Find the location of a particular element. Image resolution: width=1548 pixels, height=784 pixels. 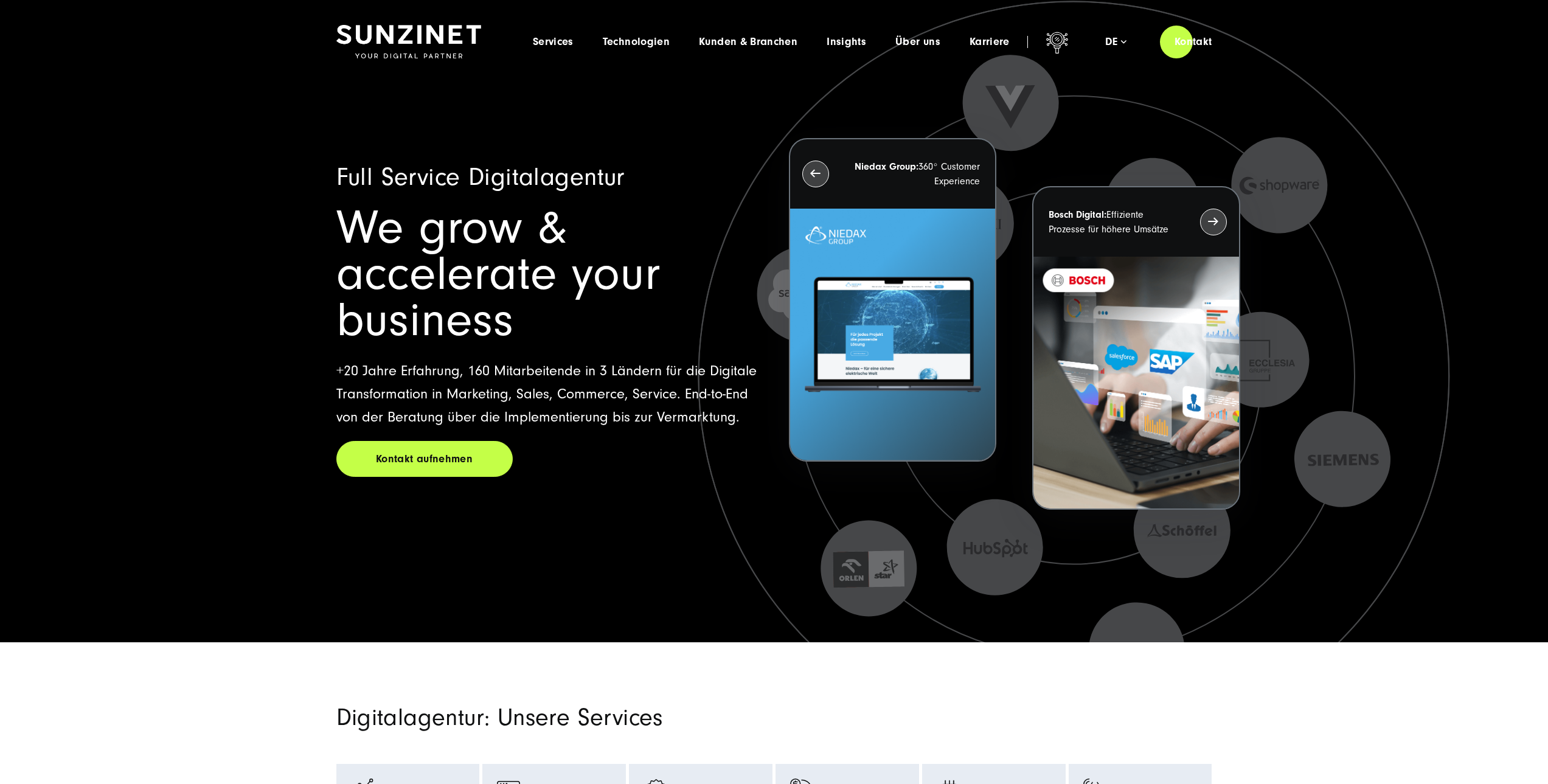

a: Karriere is located at coordinates (990, 42).